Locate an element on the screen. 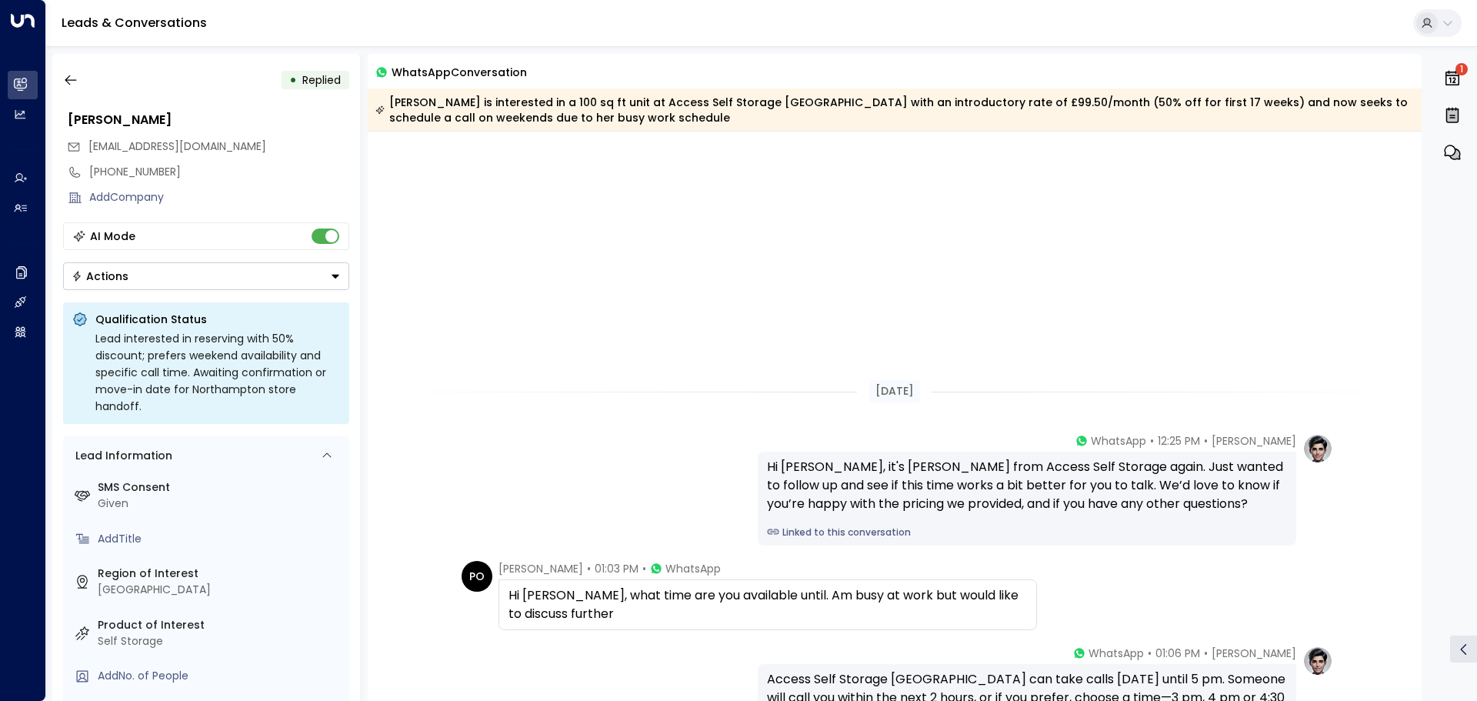 Image resolution: width=1477 pixels, height=701 pixels. a: Linked to this conversation is located at coordinates (1027, 532).